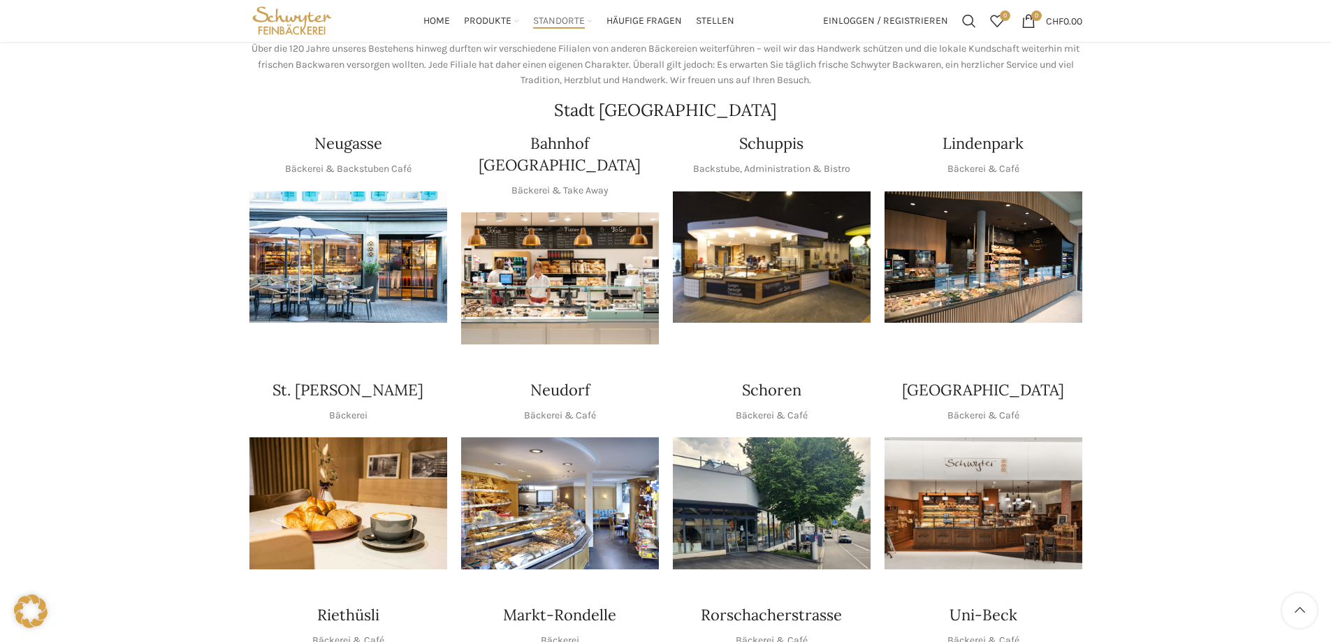 The width and height of the screenshot is (1331, 642). I want to click on h4: Schuppis, so click(772, 143).